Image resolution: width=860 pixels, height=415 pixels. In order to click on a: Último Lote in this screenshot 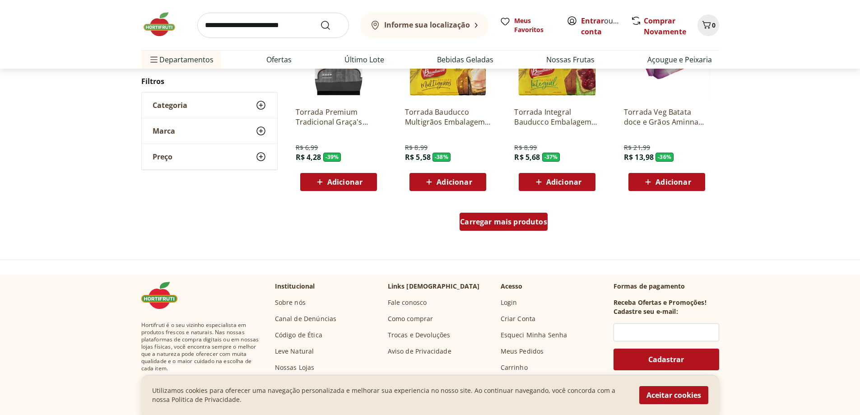, I will do `click(364, 60)`.